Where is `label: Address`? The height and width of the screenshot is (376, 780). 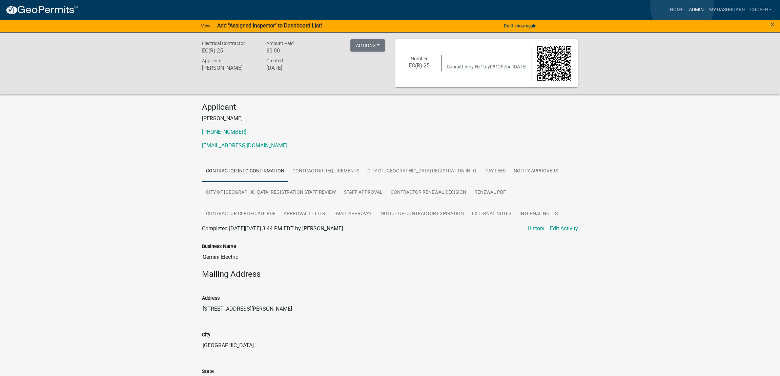 label: Address is located at coordinates (211, 299).